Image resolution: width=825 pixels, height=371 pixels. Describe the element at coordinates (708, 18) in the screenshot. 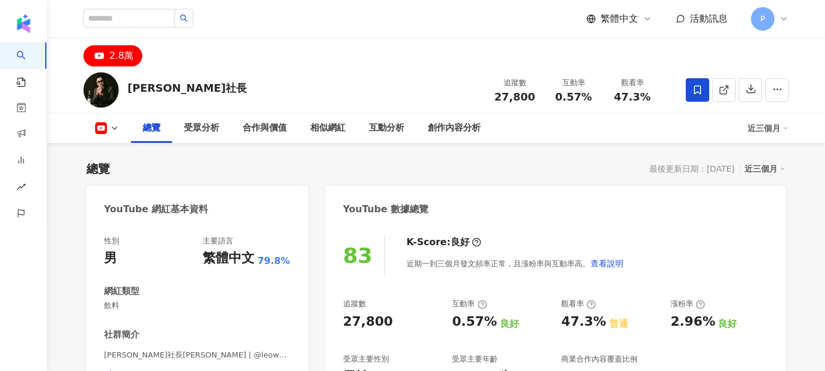

I see `span: 活動訊息` at that location.